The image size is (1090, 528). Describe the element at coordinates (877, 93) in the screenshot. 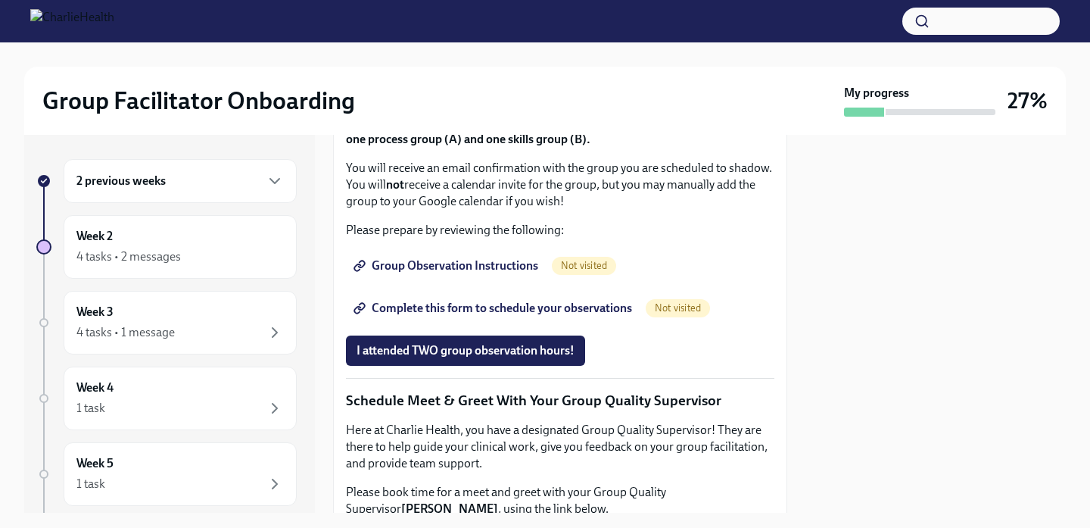

I see `strong: My progress` at that location.